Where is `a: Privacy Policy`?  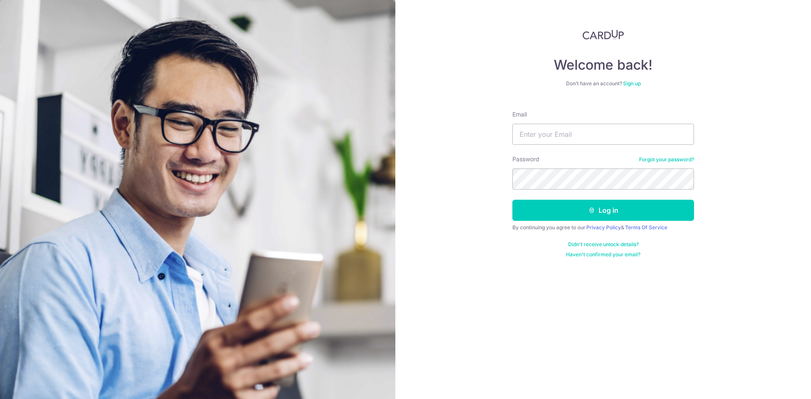
a: Privacy Policy is located at coordinates (603, 227).